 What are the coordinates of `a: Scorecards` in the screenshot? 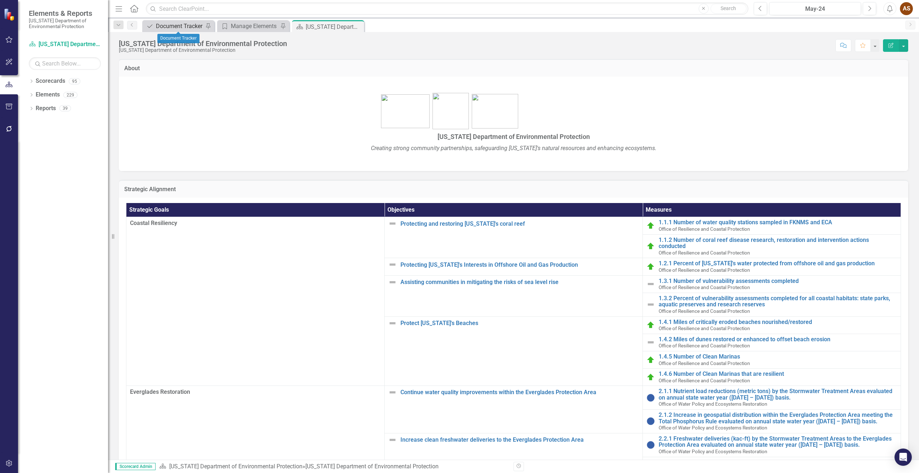 It's located at (50, 81).